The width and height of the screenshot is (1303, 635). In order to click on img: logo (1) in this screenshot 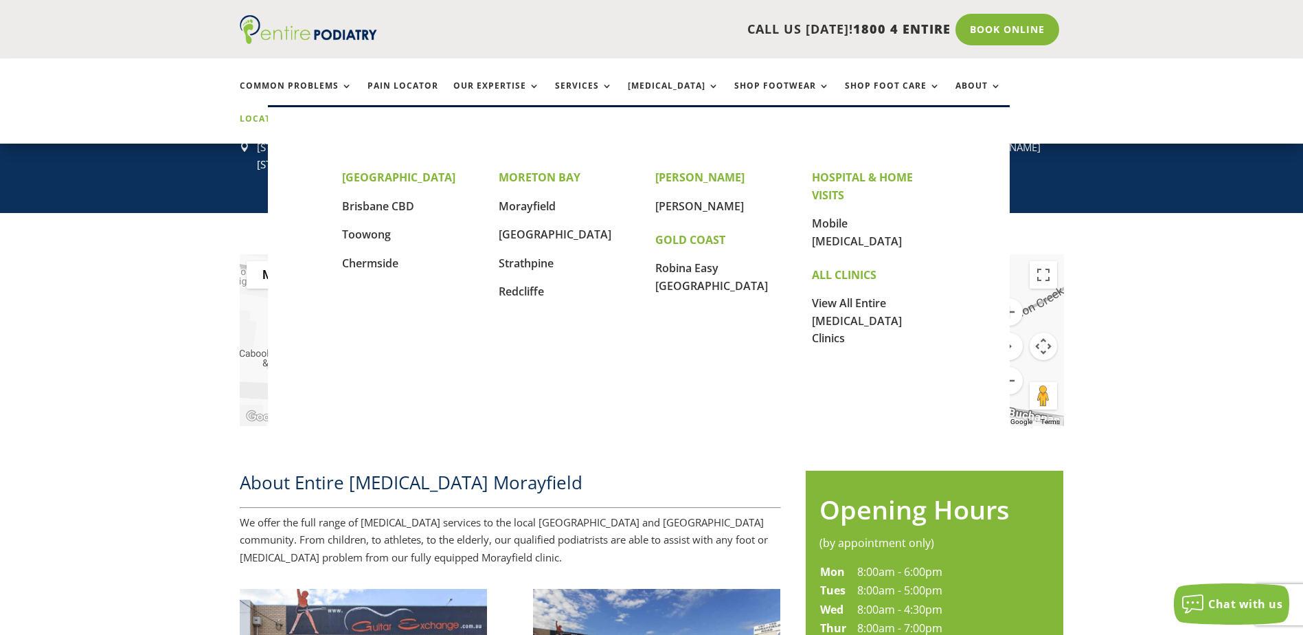, I will do `click(308, 30)`.